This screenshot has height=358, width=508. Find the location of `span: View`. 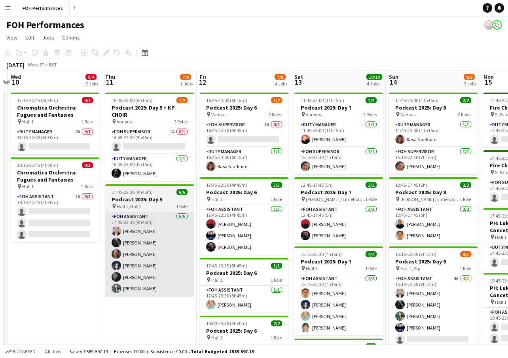

span: View is located at coordinates (12, 38).